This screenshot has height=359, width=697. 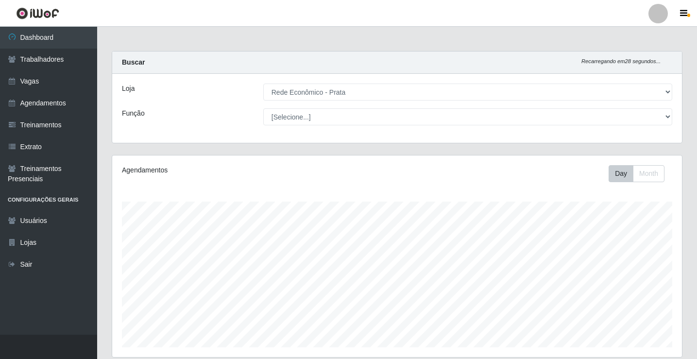 What do you see at coordinates (620, 61) in the screenshot?
I see `i: Recarregando em 28 segundos...` at bounding box center [620, 61].